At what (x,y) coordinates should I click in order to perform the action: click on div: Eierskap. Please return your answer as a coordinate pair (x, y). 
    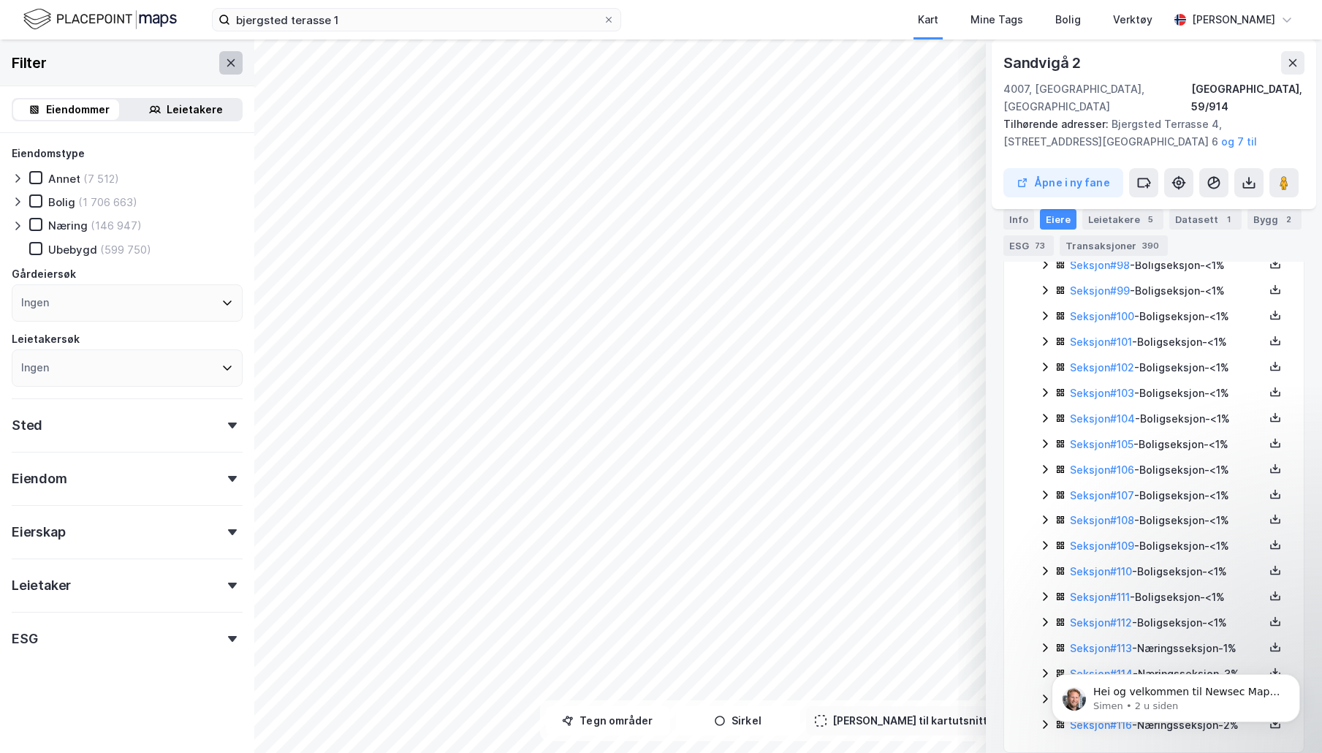
    Looking at the image, I should click on (38, 532).